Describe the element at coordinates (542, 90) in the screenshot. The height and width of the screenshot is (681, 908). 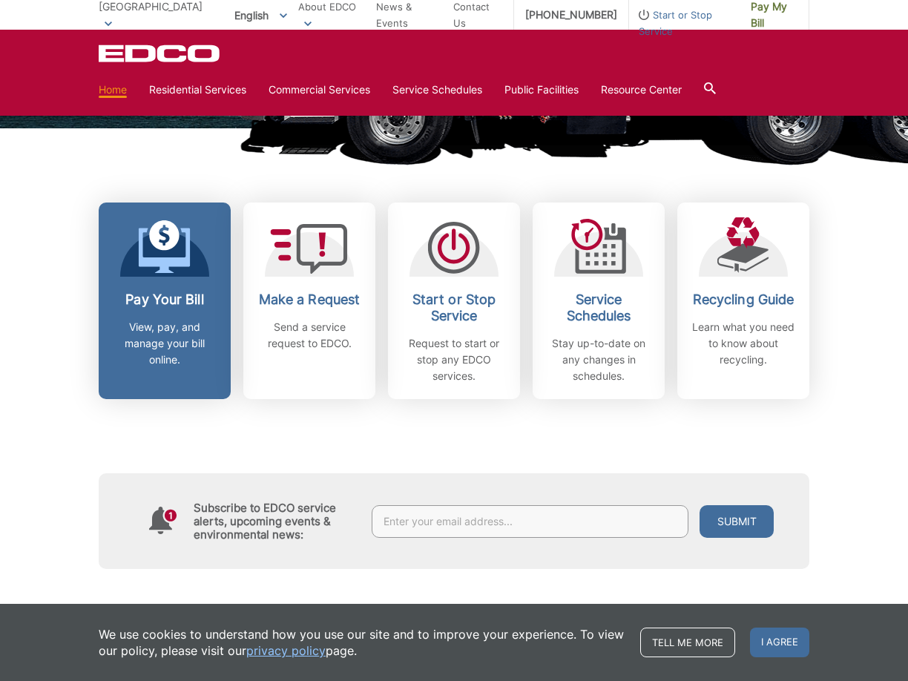
I see `a: Public Facilities` at that location.